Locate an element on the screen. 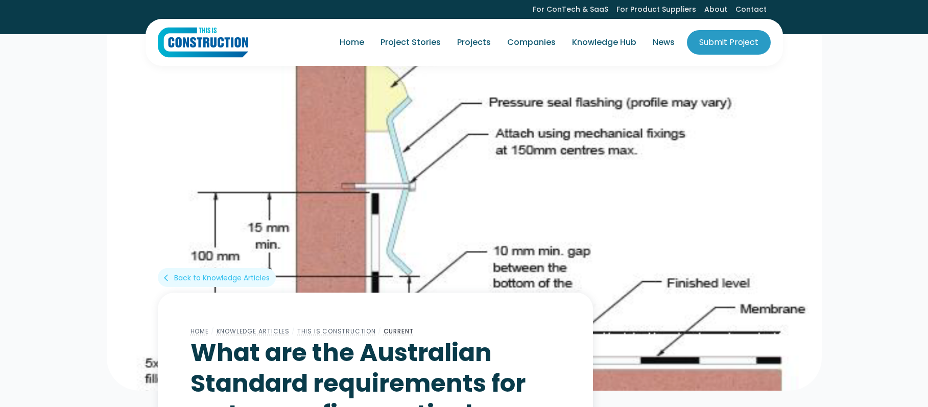 The width and height of the screenshot is (928, 407). div: arrow_back_ios is located at coordinates (168, 278).